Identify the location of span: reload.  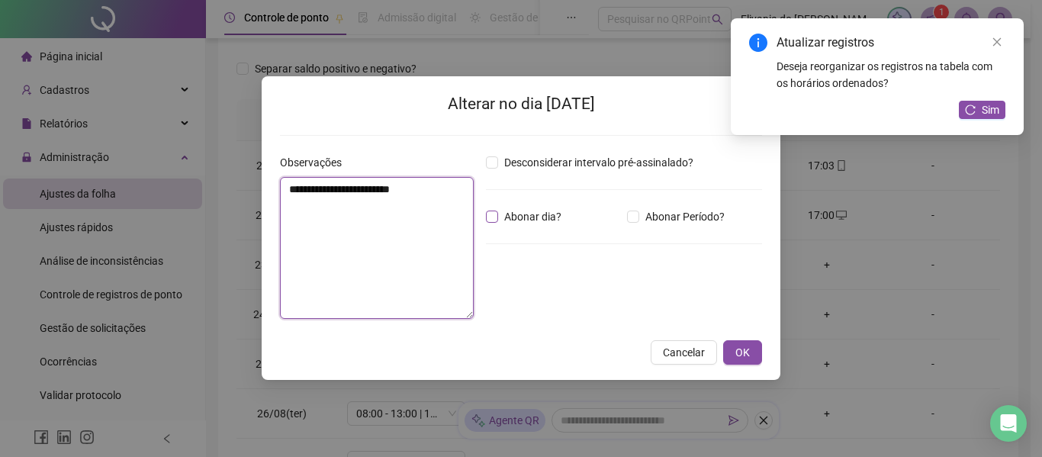
(970, 110).